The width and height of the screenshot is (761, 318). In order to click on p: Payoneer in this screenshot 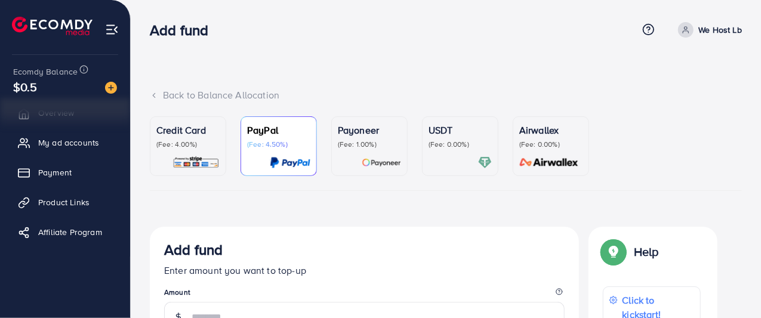, I will do `click(370, 130)`.